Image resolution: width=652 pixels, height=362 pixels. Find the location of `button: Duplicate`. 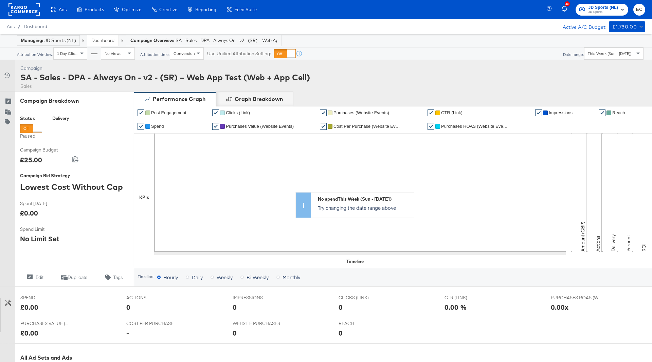

button: Duplicate is located at coordinates (74, 278).